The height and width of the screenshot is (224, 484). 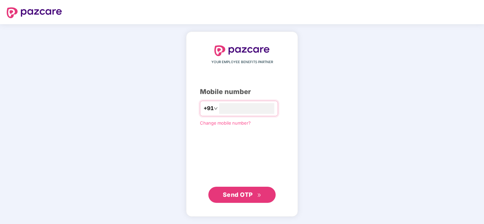 What do you see at coordinates (225, 123) in the screenshot?
I see `span: Change mobile number?` at bounding box center [225, 123].